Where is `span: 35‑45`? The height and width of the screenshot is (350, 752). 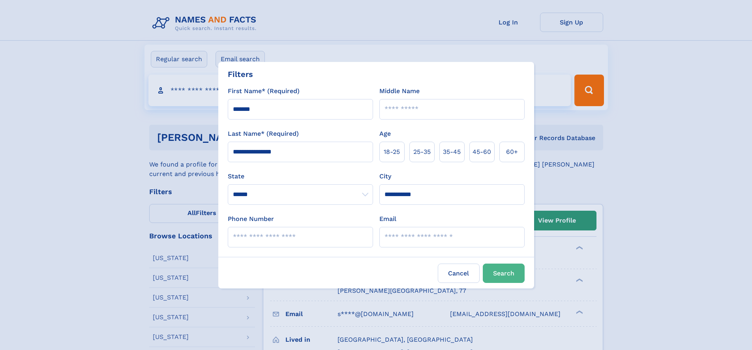 span: 35‑45 is located at coordinates (451, 152).